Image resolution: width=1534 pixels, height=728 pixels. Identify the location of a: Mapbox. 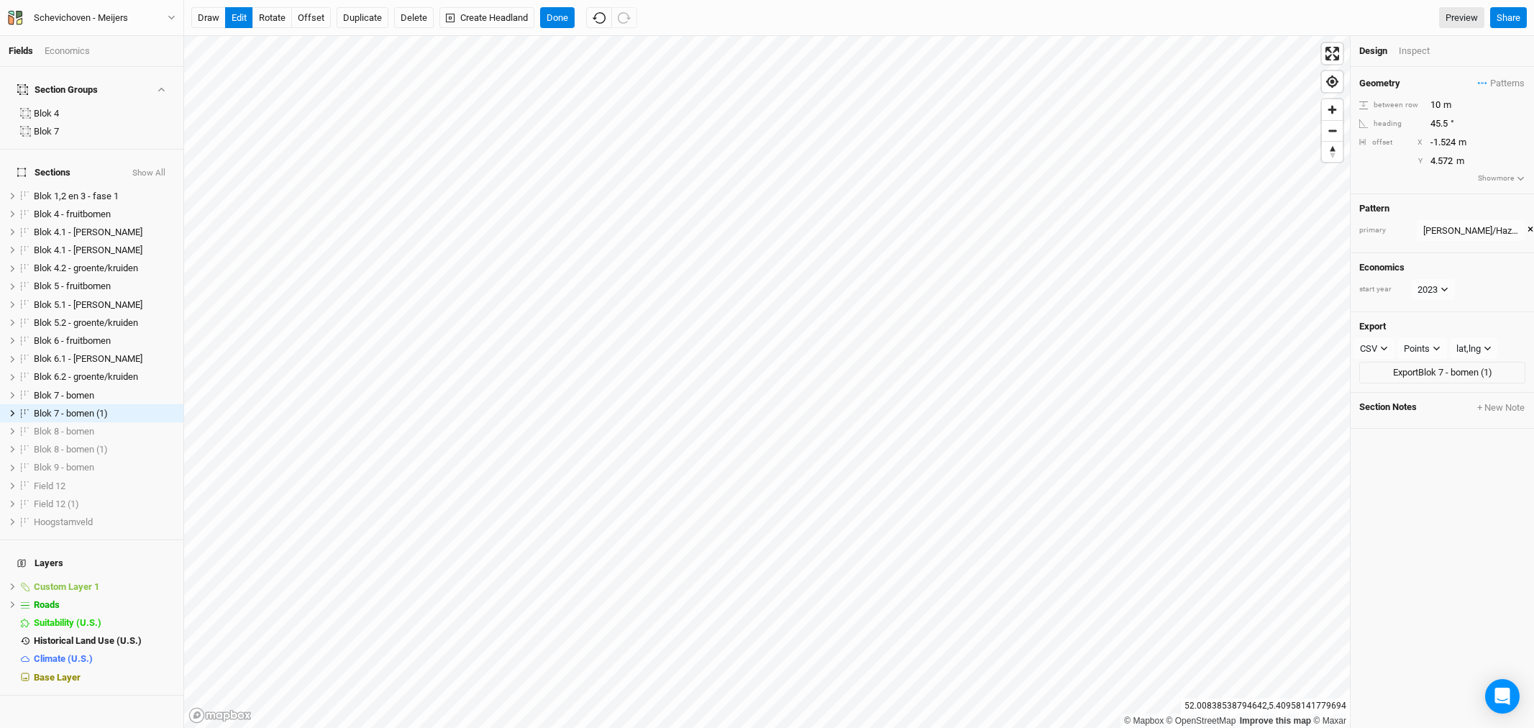
(1143, 721).